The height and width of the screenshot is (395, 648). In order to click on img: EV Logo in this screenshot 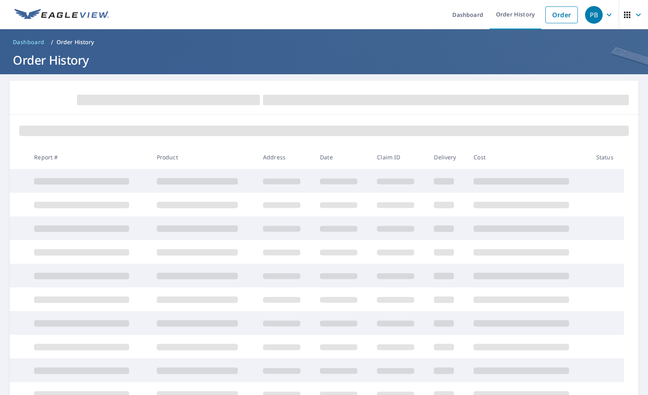, I will do `click(62, 15)`.